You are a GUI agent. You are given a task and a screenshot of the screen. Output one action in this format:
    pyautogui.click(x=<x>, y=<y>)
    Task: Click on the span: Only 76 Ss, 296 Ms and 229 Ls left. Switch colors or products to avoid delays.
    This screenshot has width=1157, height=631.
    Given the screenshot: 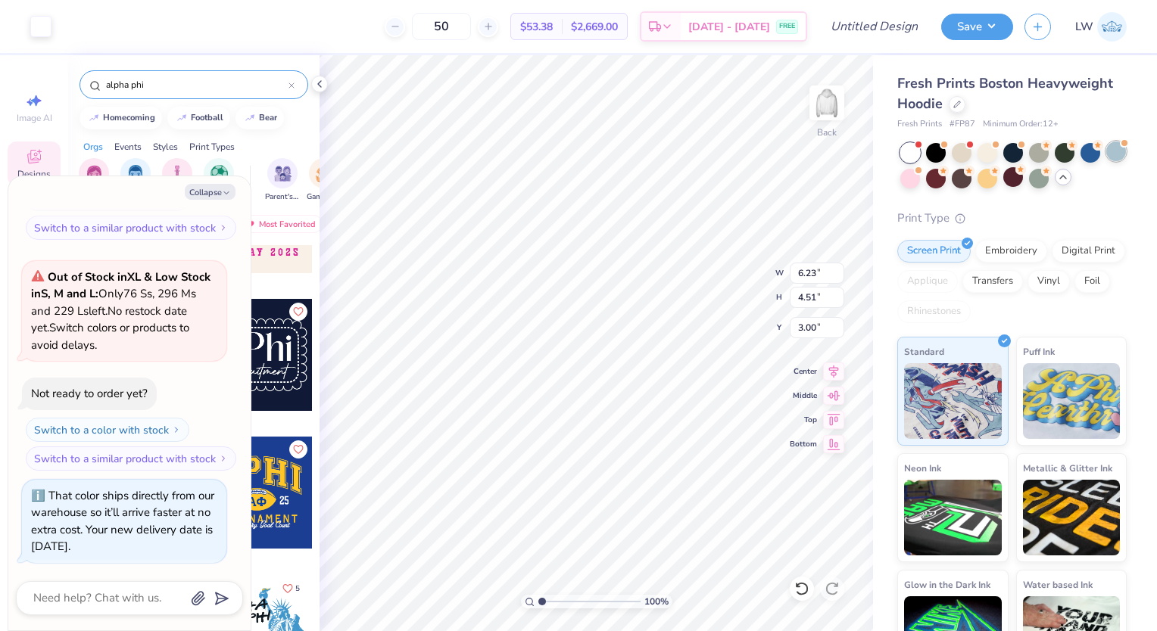 What is the action you would take?
    pyautogui.click(x=120, y=311)
    